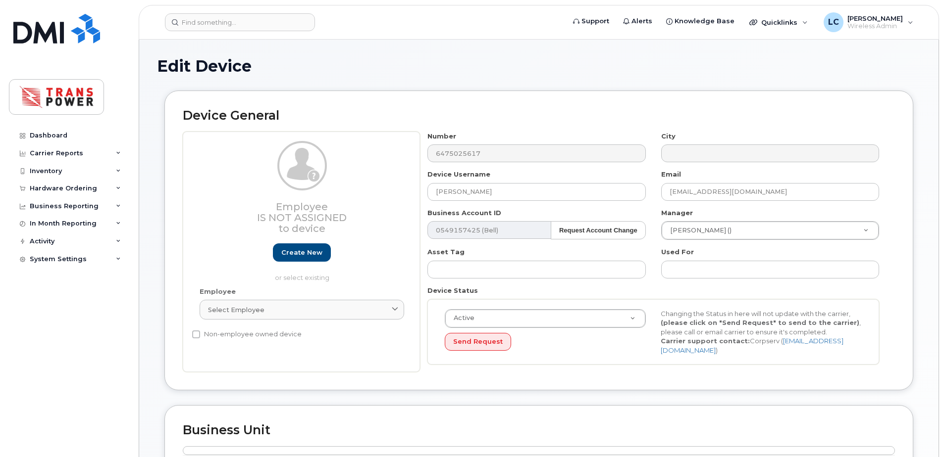 The height and width of the screenshot is (457, 944). What do you see at coordinates (545, 319) in the screenshot?
I see `a: Active` at bounding box center [545, 319].